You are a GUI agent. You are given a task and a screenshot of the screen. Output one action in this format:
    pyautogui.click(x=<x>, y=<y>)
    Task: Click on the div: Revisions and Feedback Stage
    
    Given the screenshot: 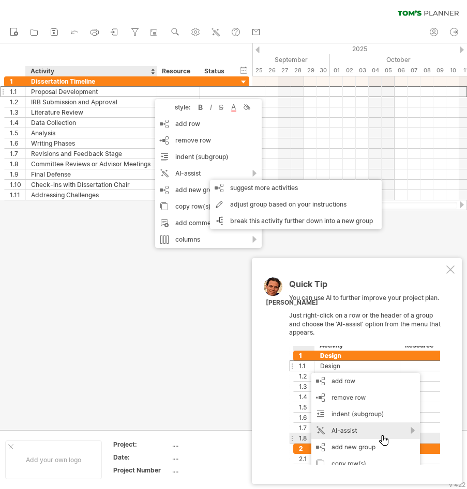 What is the action you would take?
    pyautogui.click(x=91, y=153)
    